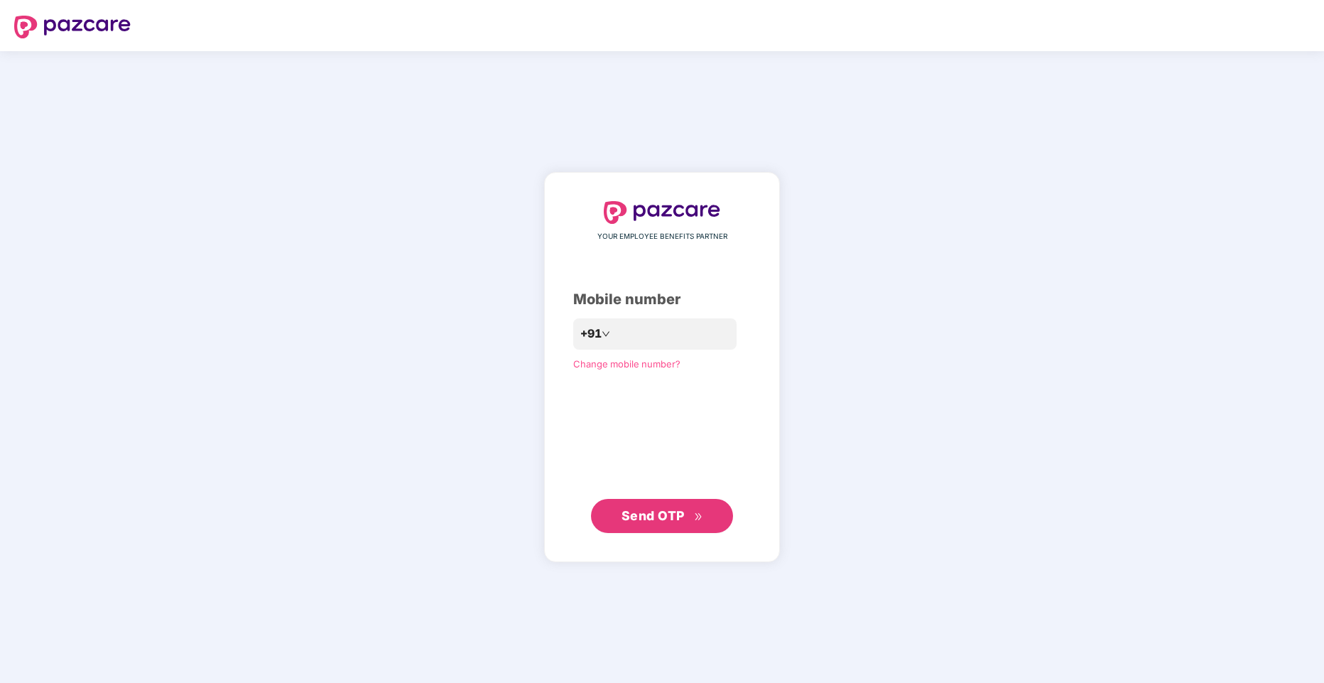 The height and width of the screenshot is (683, 1324). What do you see at coordinates (662, 237) in the screenshot?
I see `span: YOUR EMPLOYEE BENEFITS PARTNER` at bounding box center [662, 237].